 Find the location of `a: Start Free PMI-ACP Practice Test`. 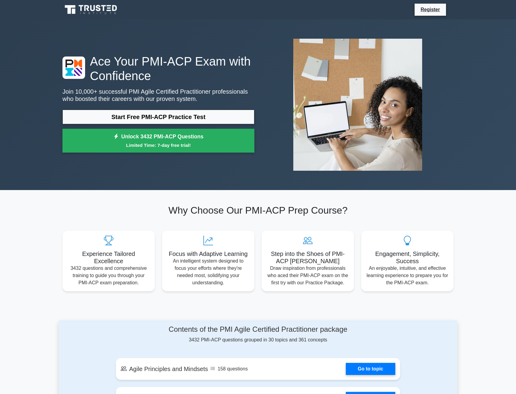

a: Start Free PMI-ACP Practice Test is located at coordinates (158, 117).